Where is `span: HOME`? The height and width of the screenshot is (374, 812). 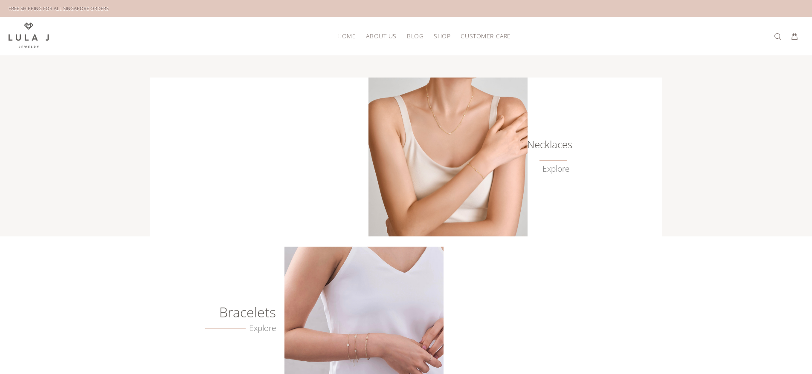
span: HOME is located at coordinates (346, 36).